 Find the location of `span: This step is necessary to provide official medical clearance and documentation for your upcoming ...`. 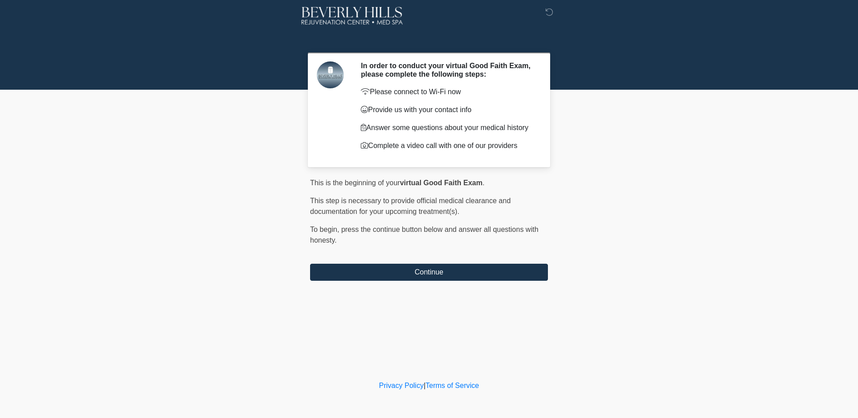

span: This step is necessary to provide official medical clearance and documentation for your upcoming ... is located at coordinates (410, 206).